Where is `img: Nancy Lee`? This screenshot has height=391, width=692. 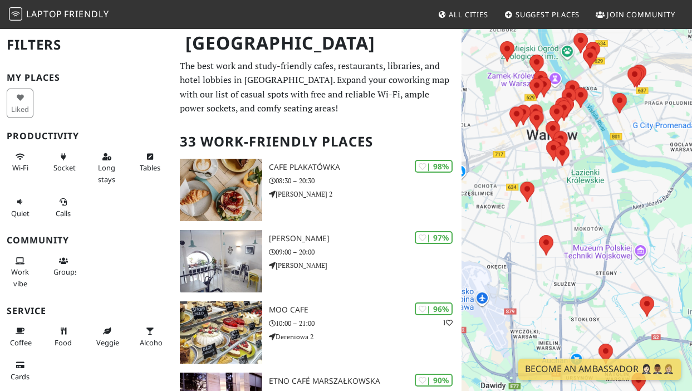
img: Nancy Lee is located at coordinates (221, 261).